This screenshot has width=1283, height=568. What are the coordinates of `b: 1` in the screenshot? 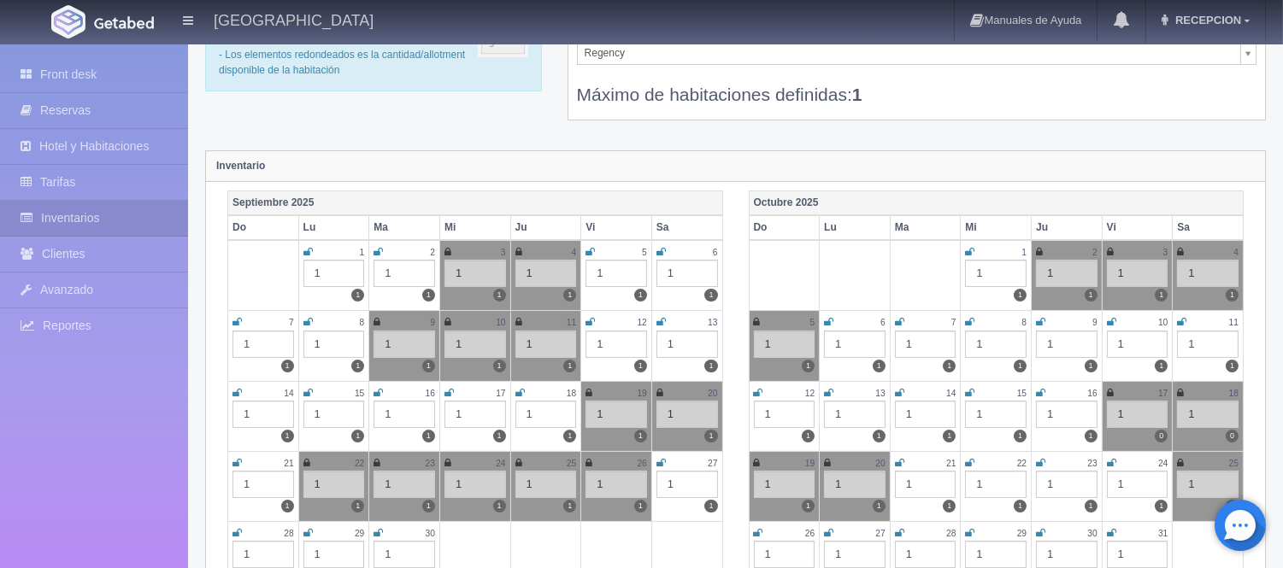 It's located at (857, 94).